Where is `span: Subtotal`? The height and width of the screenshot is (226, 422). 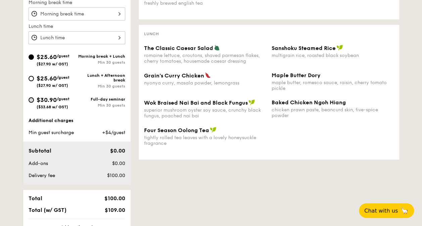 span: Subtotal is located at coordinates (40, 151).